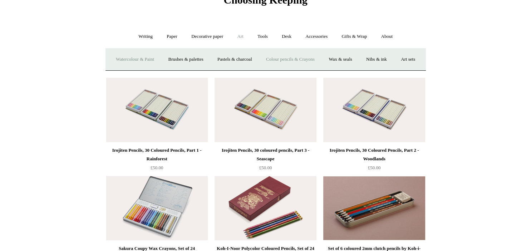 This screenshot has width=531, height=251. What do you see at coordinates (340, 59) in the screenshot?
I see `a: Wax & seals` at bounding box center [340, 59].